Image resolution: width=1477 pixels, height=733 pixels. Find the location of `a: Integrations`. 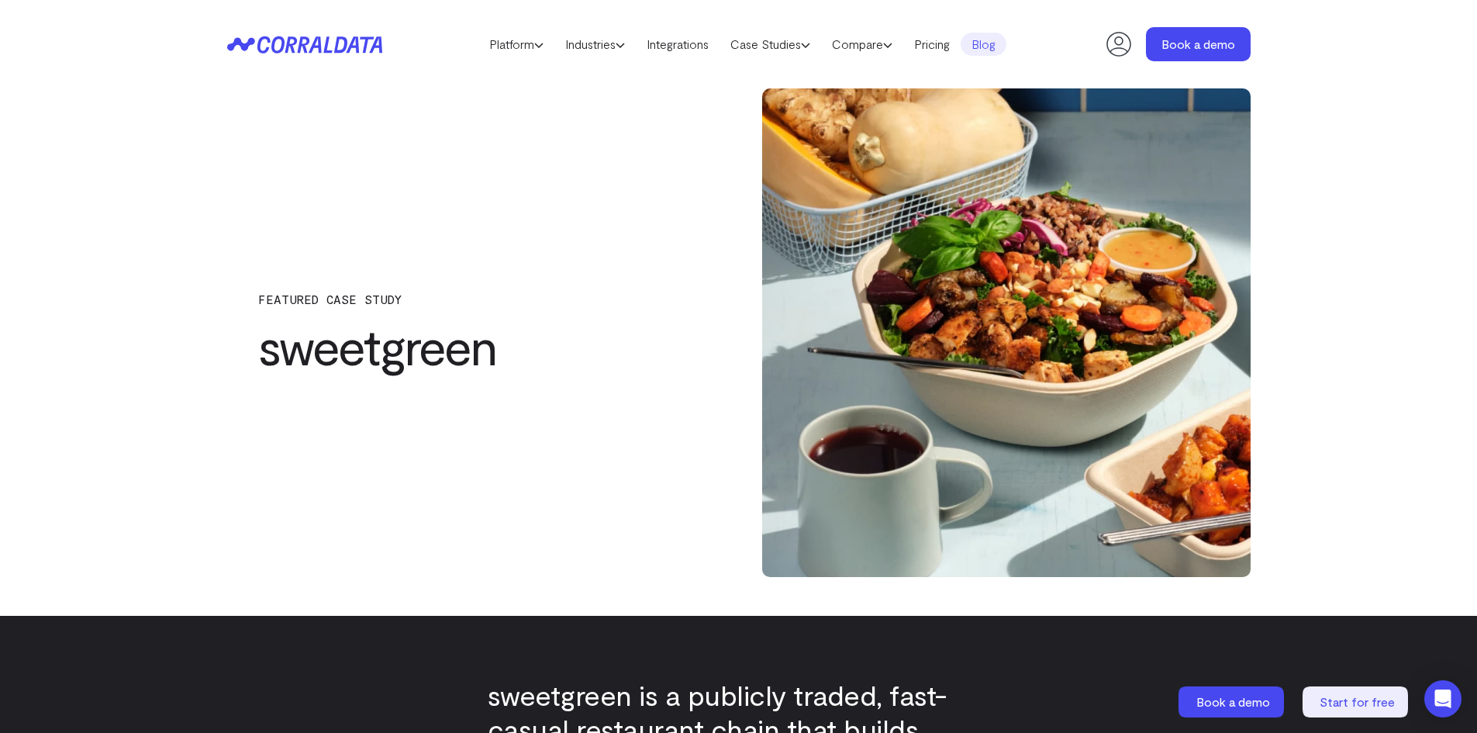

a: Integrations is located at coordinates (678, 44).